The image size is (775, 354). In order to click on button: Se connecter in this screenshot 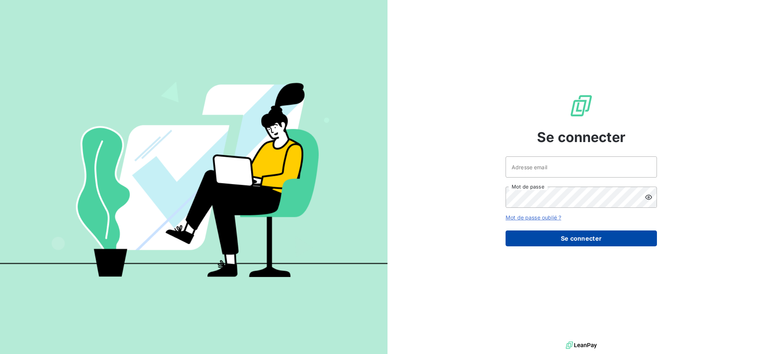, I will do `click(581, 239)`.